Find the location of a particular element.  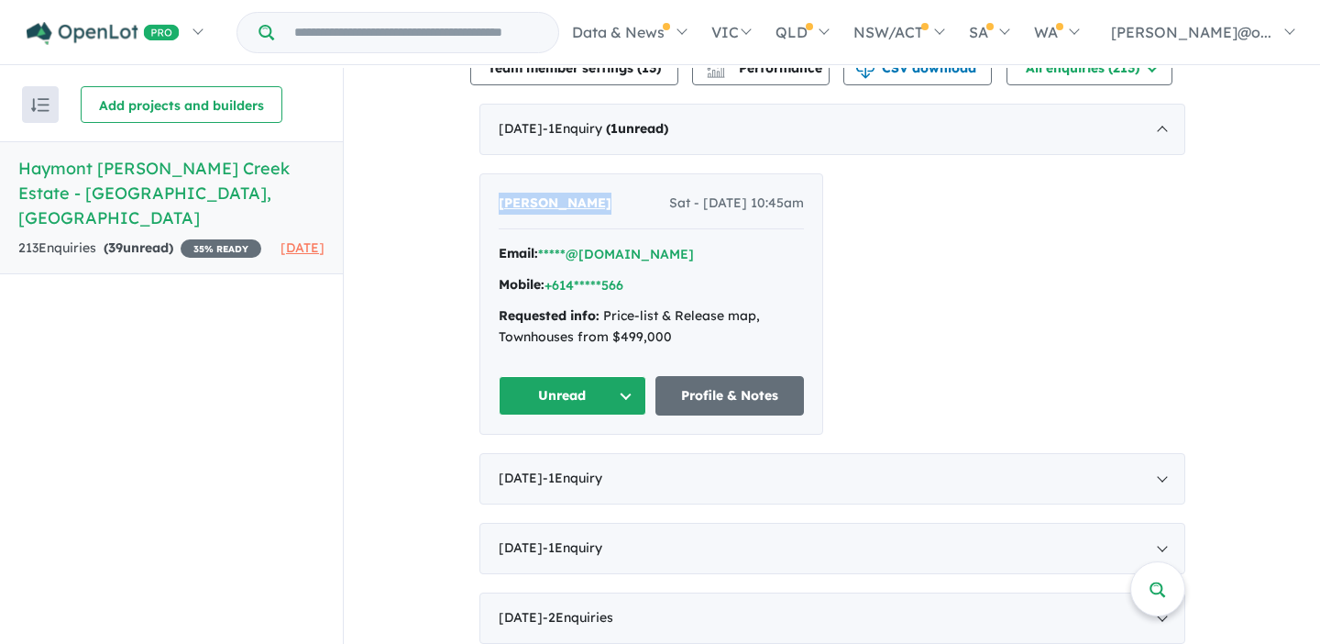

img: download icon is located at coordinates (866, 70).